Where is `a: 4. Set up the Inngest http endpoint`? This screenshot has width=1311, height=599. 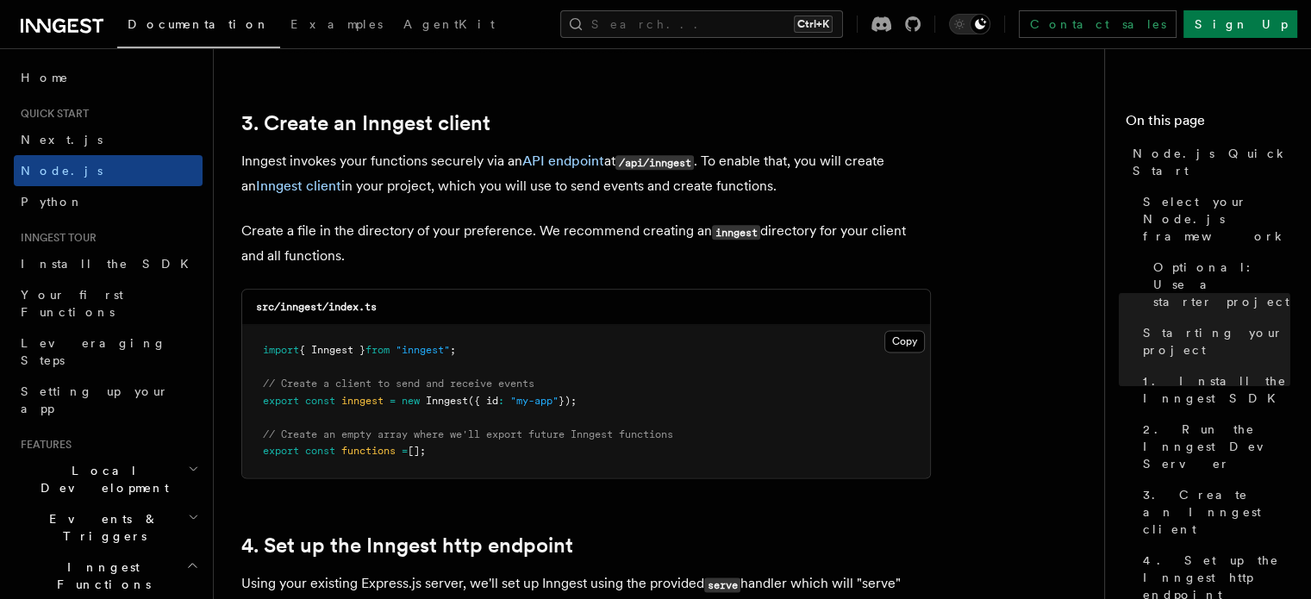
a: 4. Set up the Inngest http endpoint is located at coordinates (407, 546).